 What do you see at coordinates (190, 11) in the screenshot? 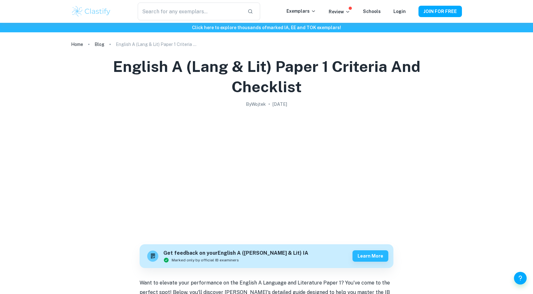
I see `input: Search for any exemplars...` at bounding box center [190, 11].